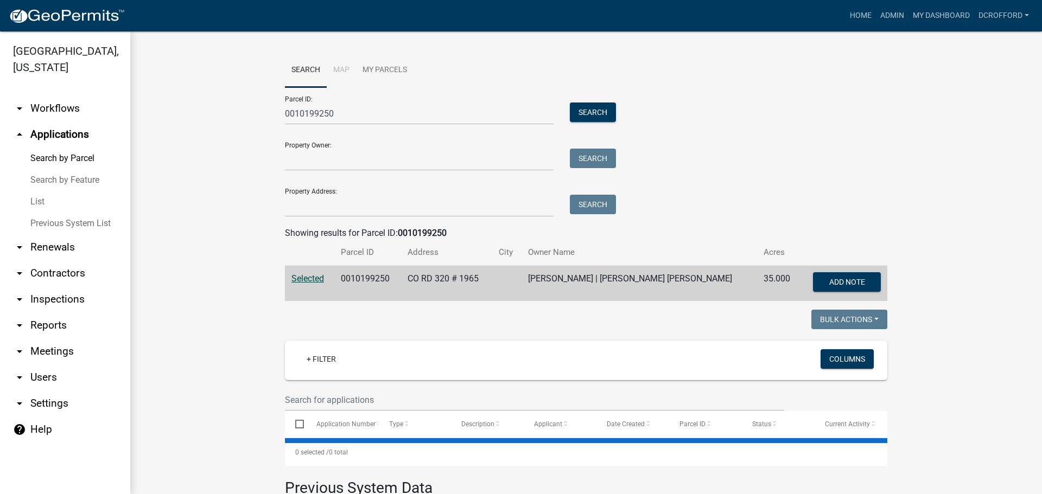  What do you see at coordinates (626, 424) in the screenshot?
I see `span: Date Created` at bounding box center [626, 424].